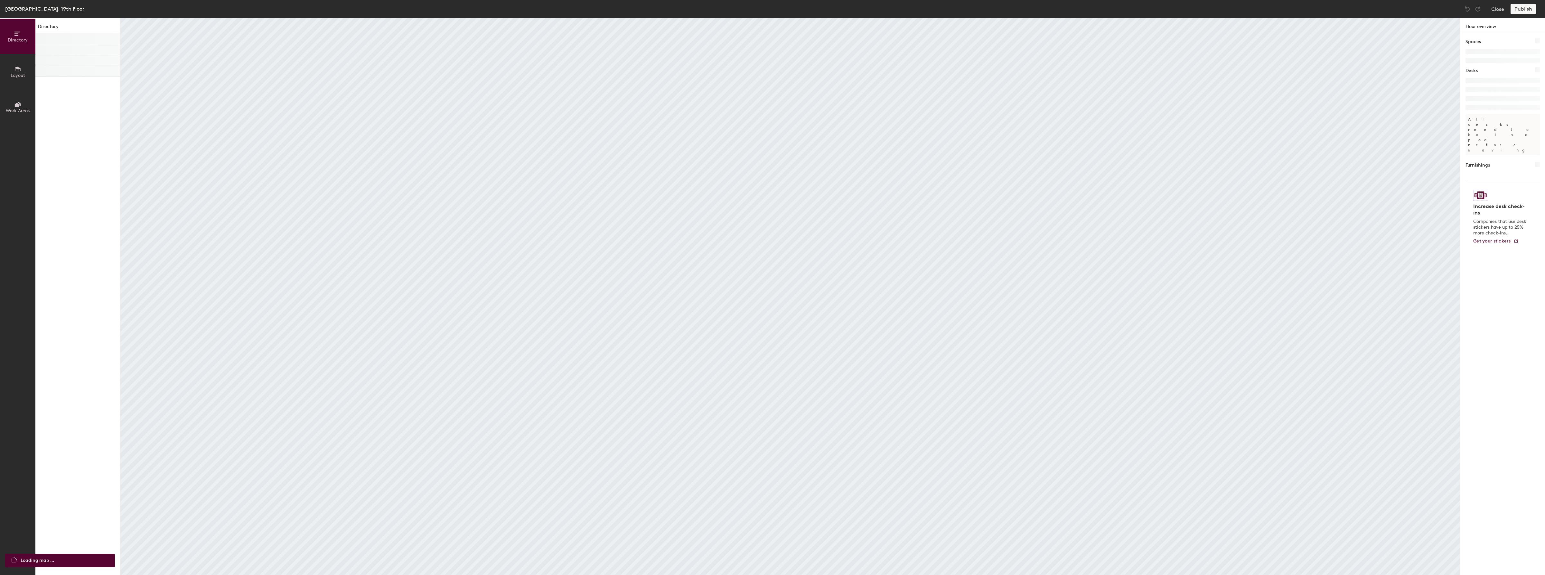 Image resolution: width=1545 pixels, height=575 pixels. Describe the element at coordinates (1498, 9) in the screenshot. I see `button: Close` at that location.